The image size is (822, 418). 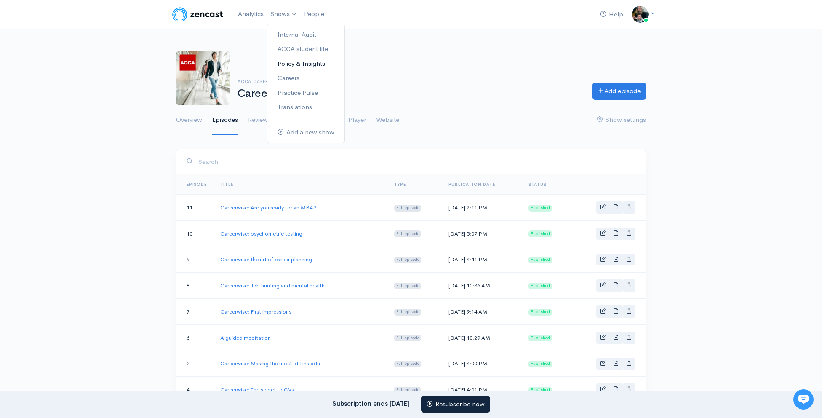 I want to click on h6: ACCA careers, so click(x=410, y=81).